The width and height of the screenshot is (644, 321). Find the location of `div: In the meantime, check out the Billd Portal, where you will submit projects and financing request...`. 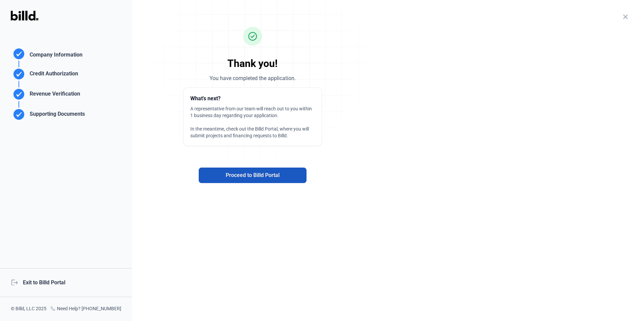

div: In the meantime, check out the Billd Portal, where you will submit projects and financing request... is located at coordinates (253, 132).